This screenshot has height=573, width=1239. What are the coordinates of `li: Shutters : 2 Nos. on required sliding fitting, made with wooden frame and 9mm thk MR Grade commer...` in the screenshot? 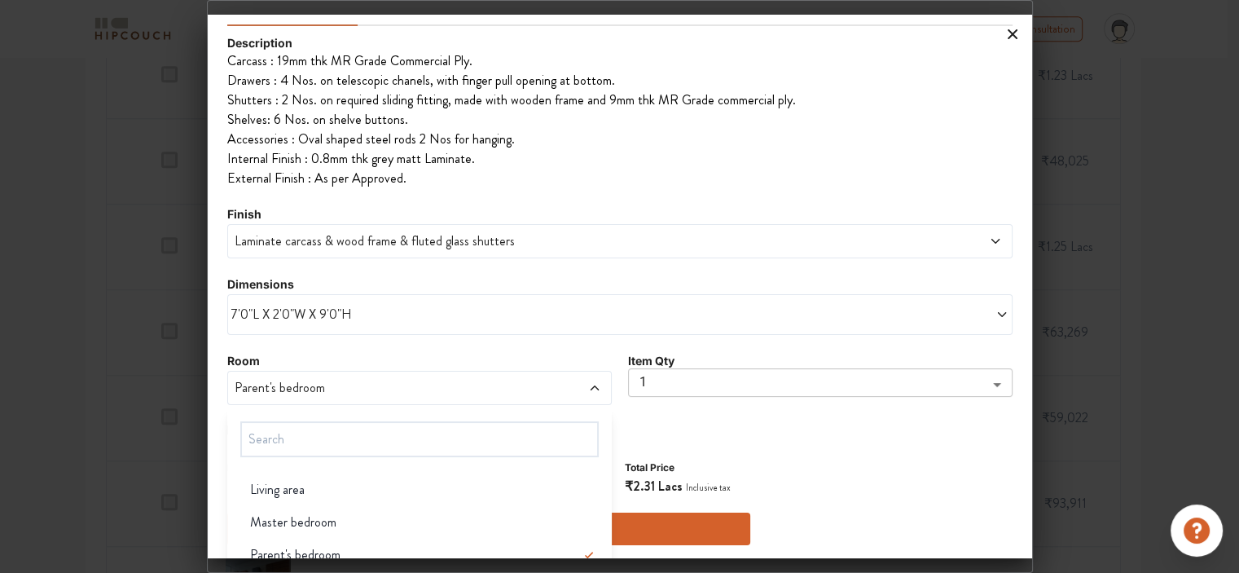 It's located at (620, 100).